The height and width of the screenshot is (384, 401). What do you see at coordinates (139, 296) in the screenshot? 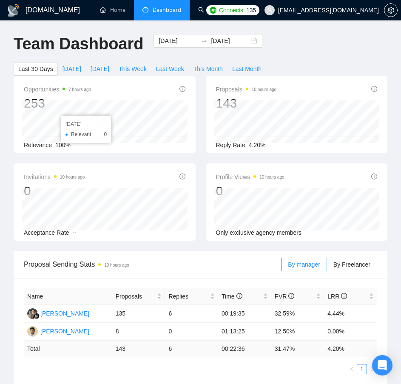
I see `th: Proposals` at bounding box center [139, 296].